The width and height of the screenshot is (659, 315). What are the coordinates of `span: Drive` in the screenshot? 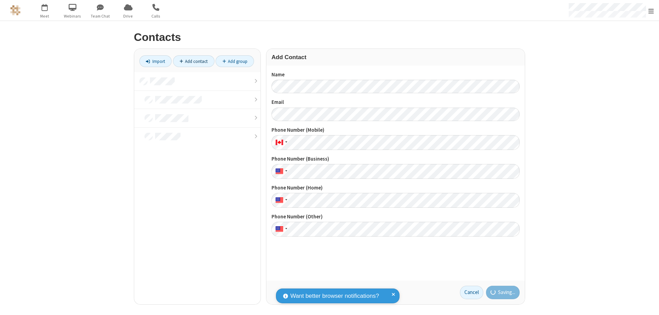 It's located at (128, 16).